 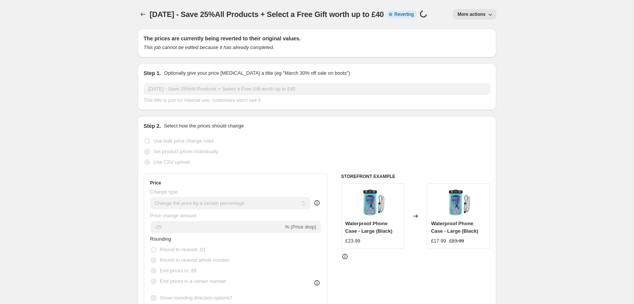 I want to click on span: Change type, so click(x=164, y=192).